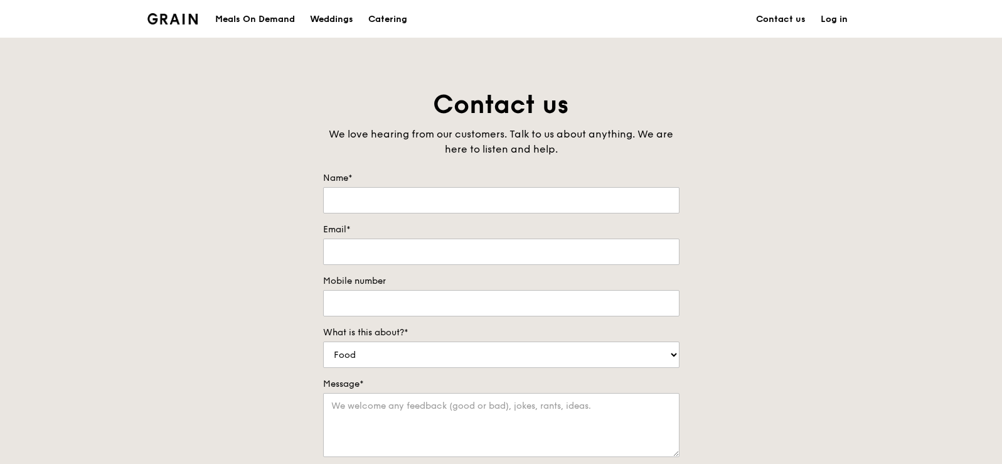  What do you see at coordinates (172, 19) in the screenshot?
I see `img: Grain` at bounding box center [172, 19].